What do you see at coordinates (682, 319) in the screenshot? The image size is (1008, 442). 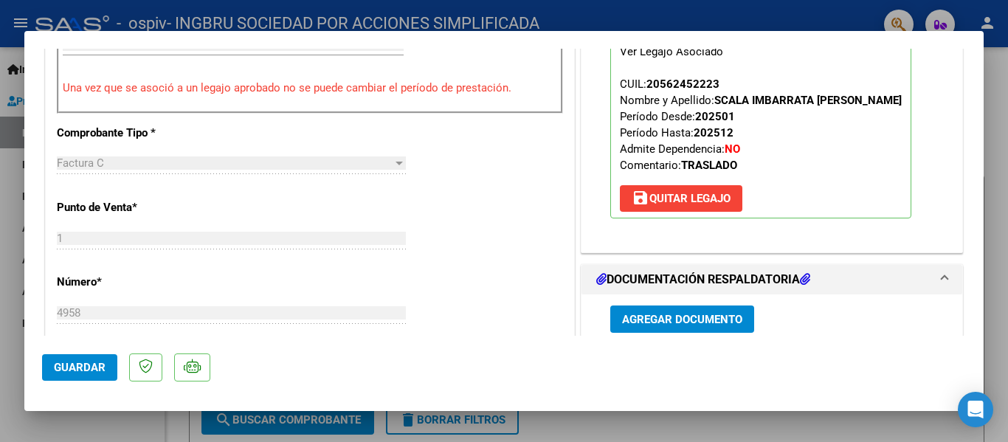 I see `span: Agregar Documento` at bounding box center [682, 319].